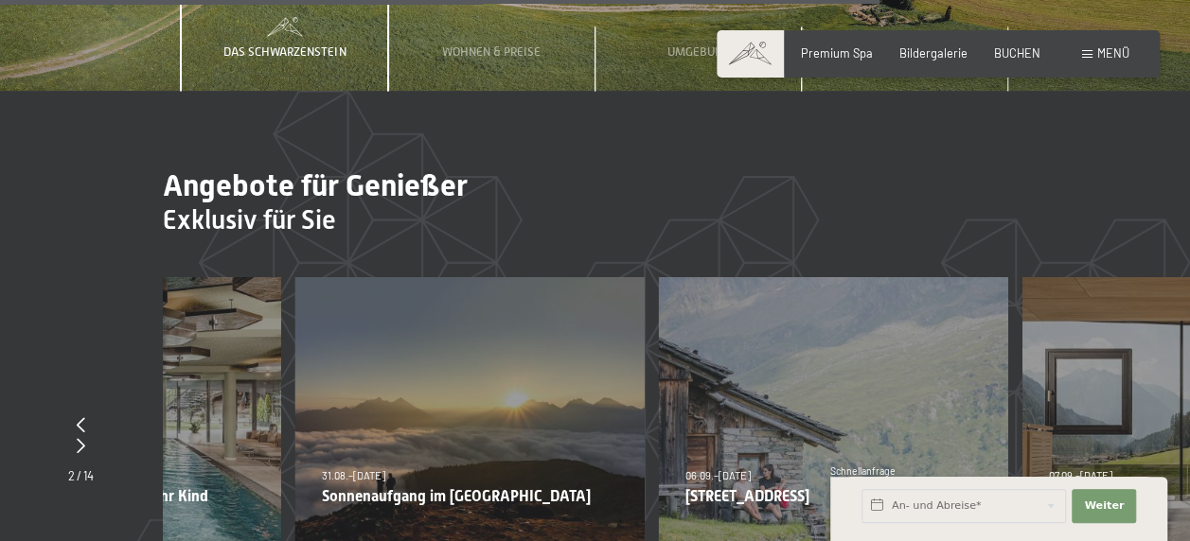  Describe the element at coordinates (933, 53) in the screenshot. I see `a: Bildergalerie` at that location.